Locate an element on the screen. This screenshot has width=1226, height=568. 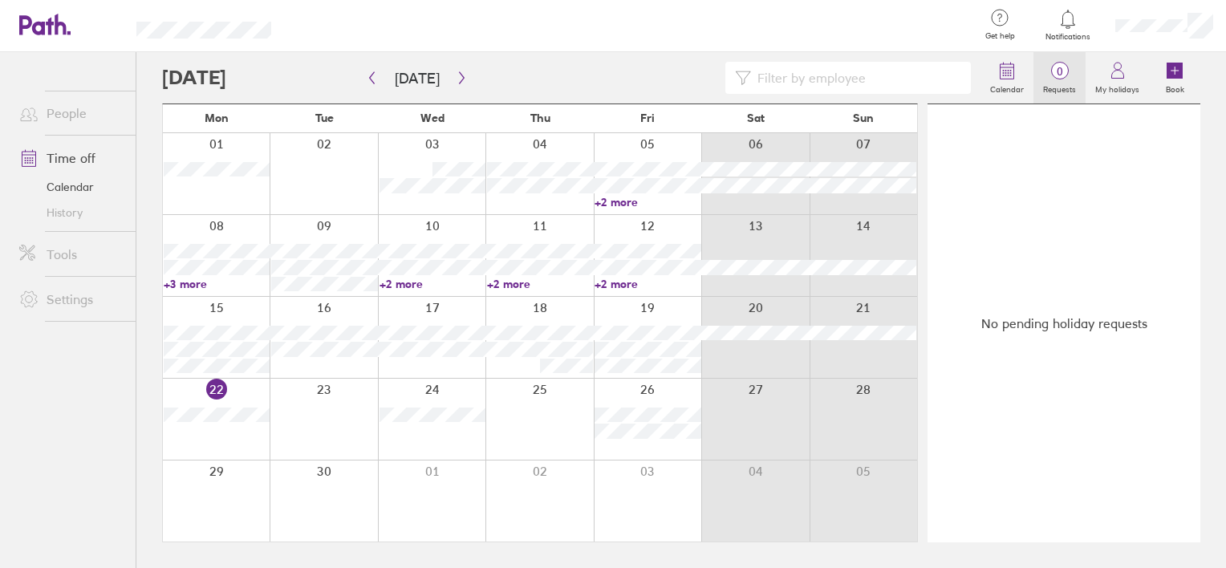
a: People is located at coordinates (71, 113).